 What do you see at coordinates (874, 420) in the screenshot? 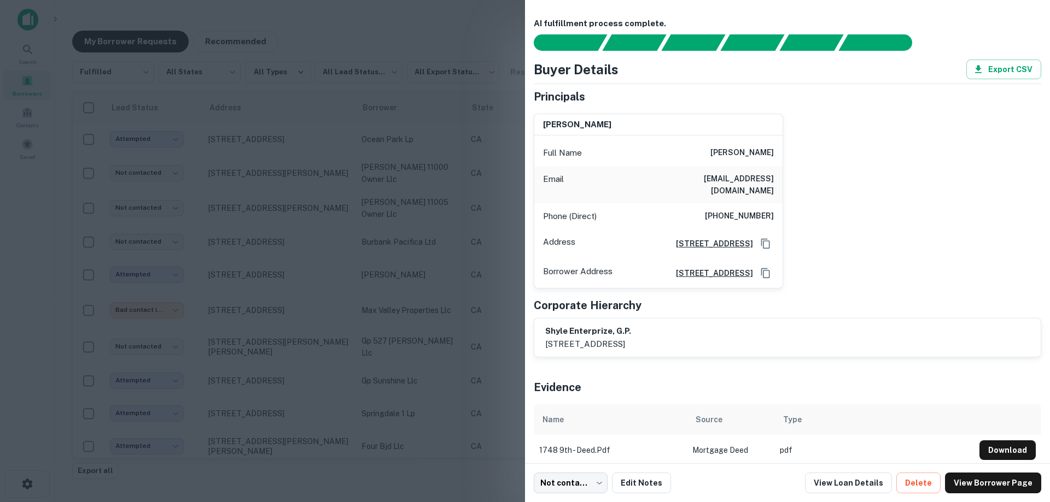
I see `th: Type` at bounding box center [874, 420].